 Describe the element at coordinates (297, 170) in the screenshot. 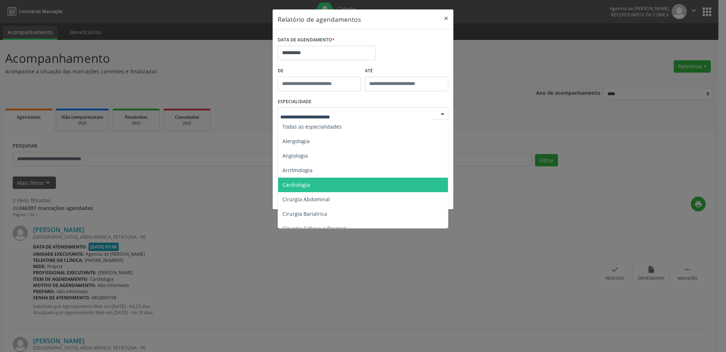

I see `span: Arritmologia` at that location.